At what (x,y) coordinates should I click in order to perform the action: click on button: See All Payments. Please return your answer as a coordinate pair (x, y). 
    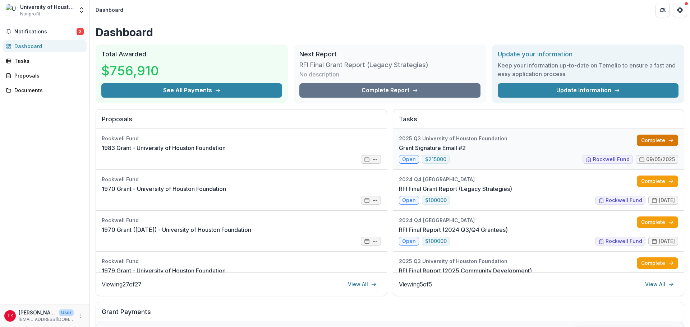
    Looking at the image, I should click on (192, 91).